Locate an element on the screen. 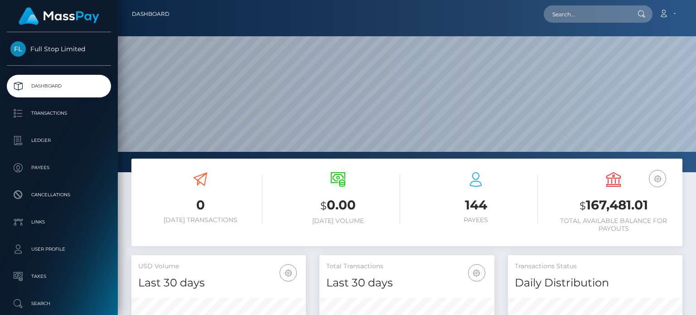 The image size is (696, 315). a: Search is located at coordinates (59, 304).